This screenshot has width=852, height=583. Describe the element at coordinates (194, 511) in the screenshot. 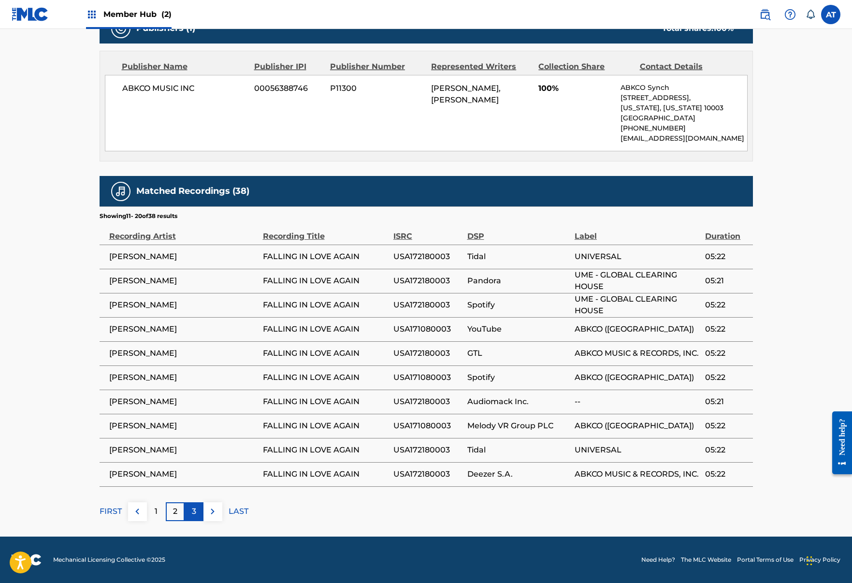

I see `p: 3` at that location.